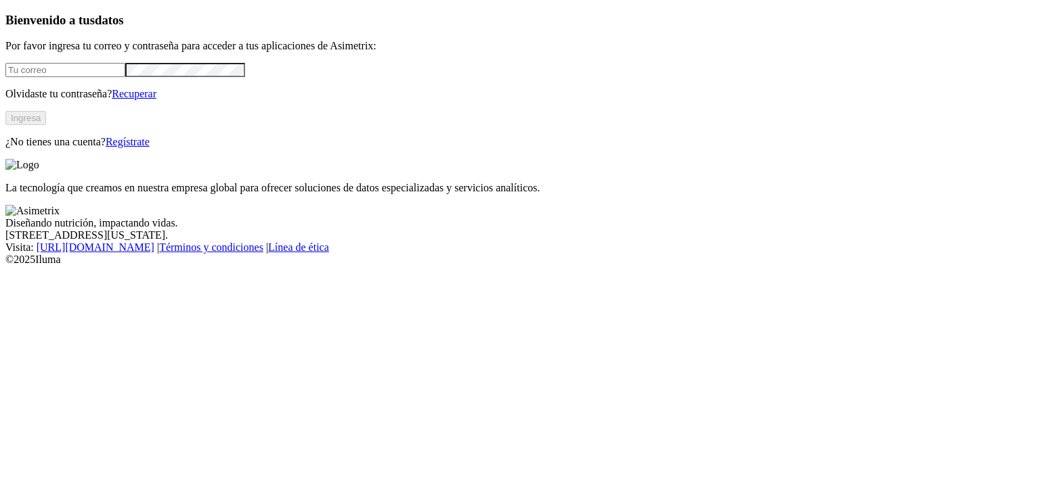  Describe the element at coordinates (520, 260) in the screenshot. I see `div: © 2025 Iluma` at that location.